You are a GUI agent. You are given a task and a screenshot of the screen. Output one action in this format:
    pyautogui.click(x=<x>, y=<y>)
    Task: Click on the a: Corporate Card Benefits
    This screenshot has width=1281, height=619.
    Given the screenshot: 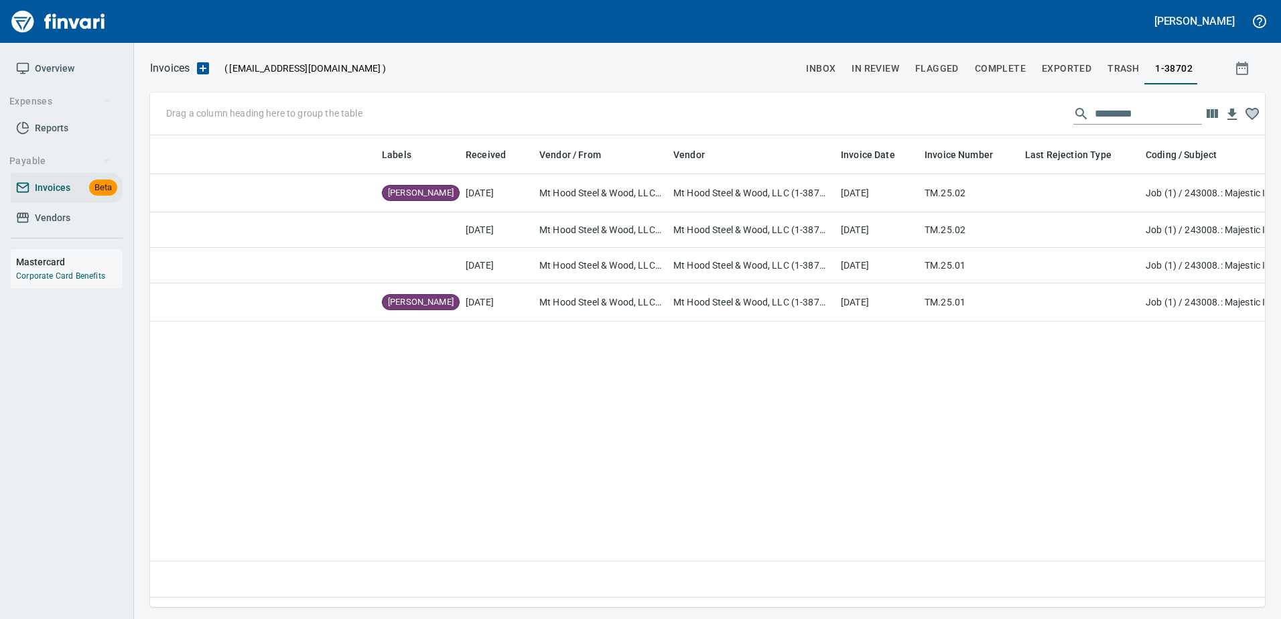 What is the action you would take?
    pyautogui.click(x=60, y=276)
    